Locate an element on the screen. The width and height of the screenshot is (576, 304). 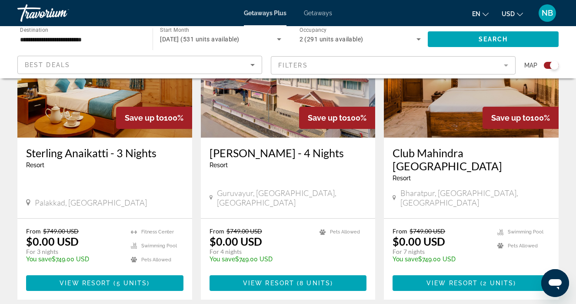
span: 5 units is located at coordinates (132, 283).